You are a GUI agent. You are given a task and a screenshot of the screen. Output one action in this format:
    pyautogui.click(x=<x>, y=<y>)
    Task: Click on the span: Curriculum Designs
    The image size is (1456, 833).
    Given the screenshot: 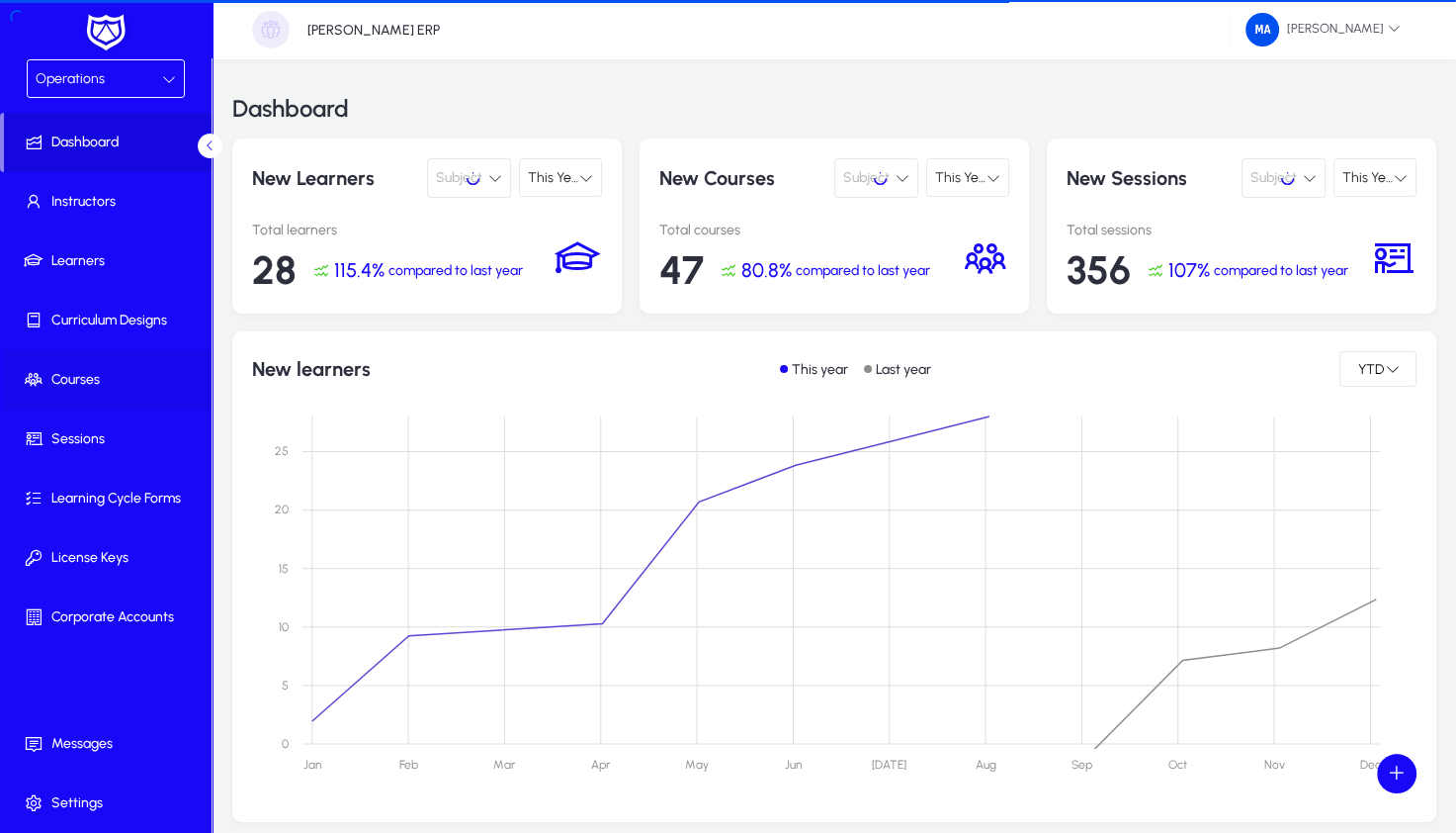 What is the action you would take?
    pyautogui.click(x=110, y=321)
    